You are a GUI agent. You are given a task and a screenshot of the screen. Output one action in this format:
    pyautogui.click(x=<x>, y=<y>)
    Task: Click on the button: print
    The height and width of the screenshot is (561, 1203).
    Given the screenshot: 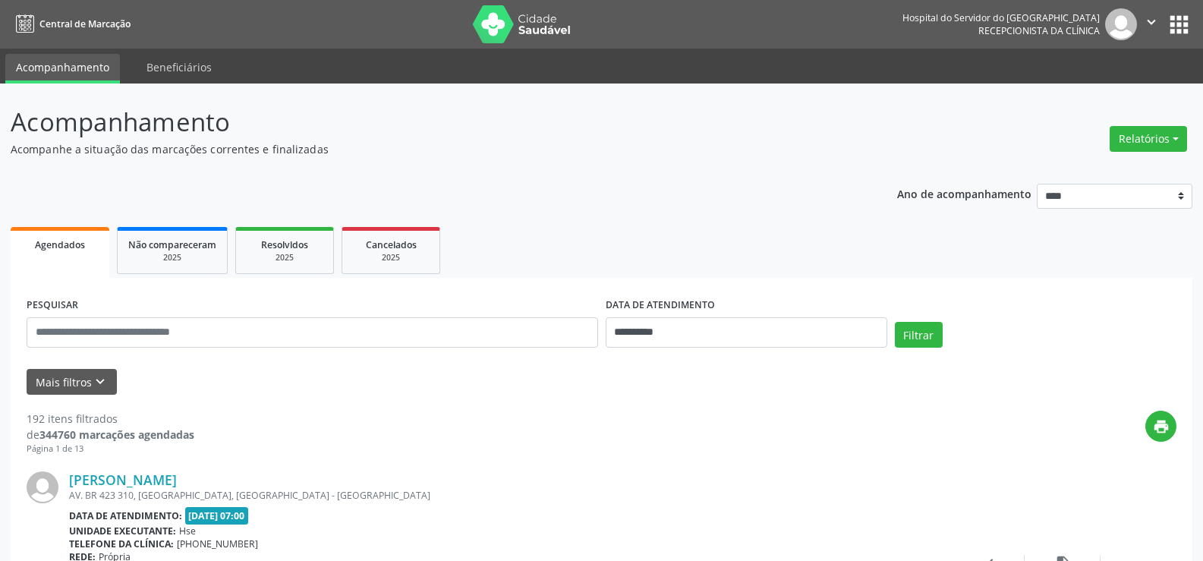 What is the action you would take?
    pyautogui.click(x=1160, y=426)
    